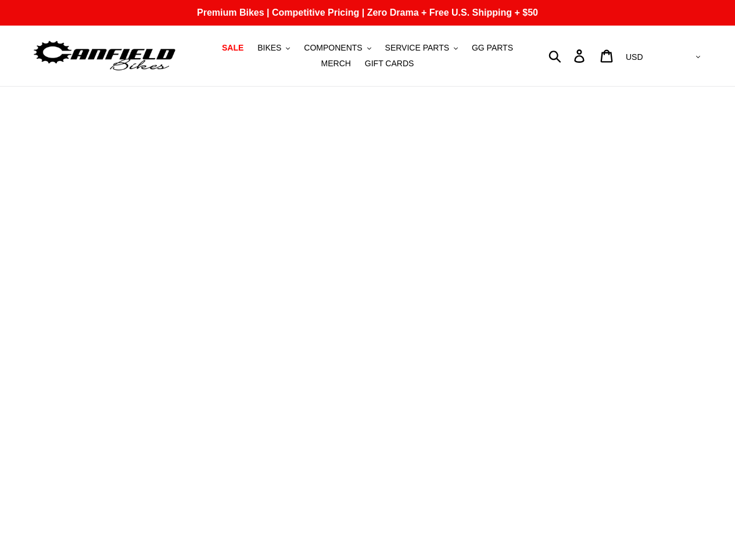 The width and height of the screenshot is (735, 558). Describe the element at coordinates (232, 48) in the screenshot. I see `span: SALE` at that location.